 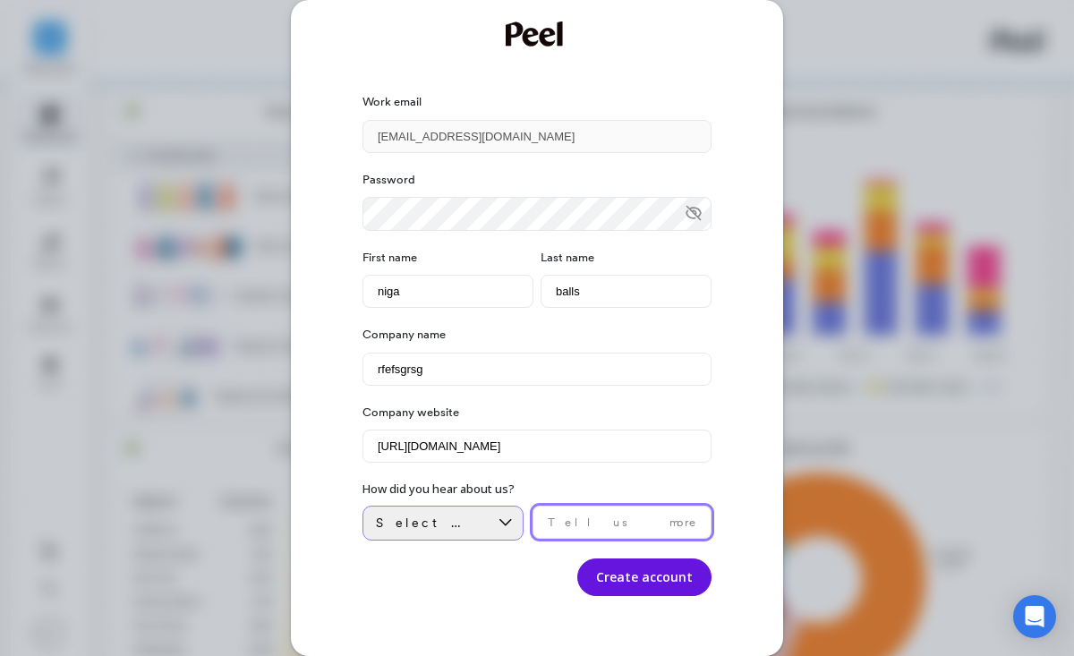 What do you see at coordinates (1035, 617) in the screenshot?
I see `div: Open Intercom Messenger` at bounding box center [1035, 617].